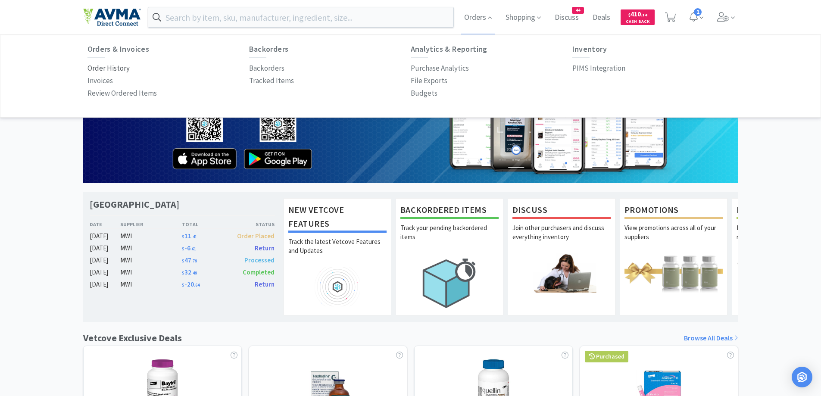  What do you see at coordinates (122, 93) in the screenshot?
I see `p: Review Ordered Items` at bounding box center [122, 93].